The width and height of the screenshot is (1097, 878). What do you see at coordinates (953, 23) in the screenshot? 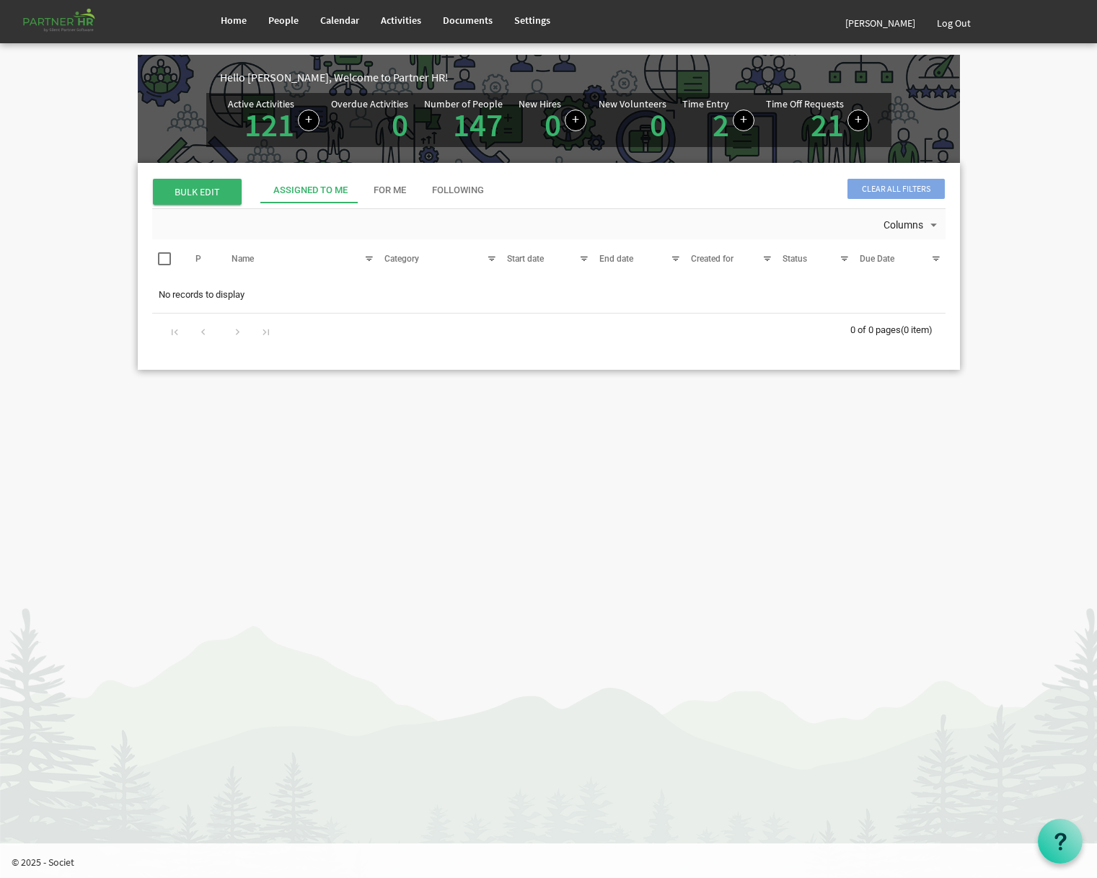
I see `a: Log Out` at bounding box center [953, 23].